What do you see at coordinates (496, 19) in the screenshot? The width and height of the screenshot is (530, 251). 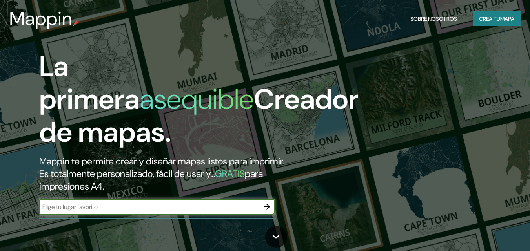 I see `button: Crea tumapa` at bounding box center [496, 19].